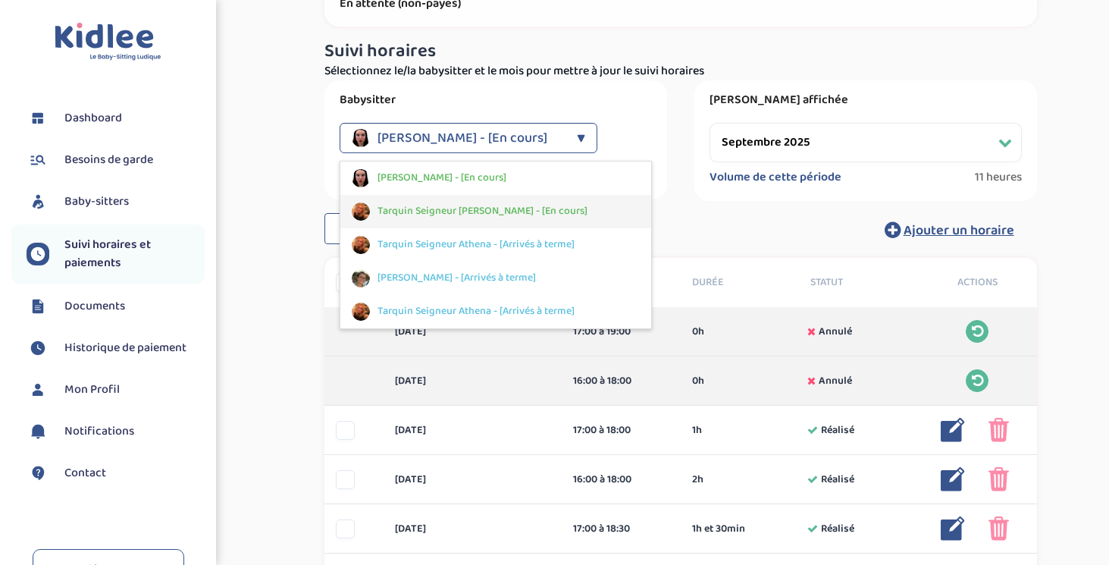 This screenshot has height=565, width=1109. What do you see at coordinates (99, 431) in the screenshot?
I see `span: Notifications` at bounding box center [99, 431].